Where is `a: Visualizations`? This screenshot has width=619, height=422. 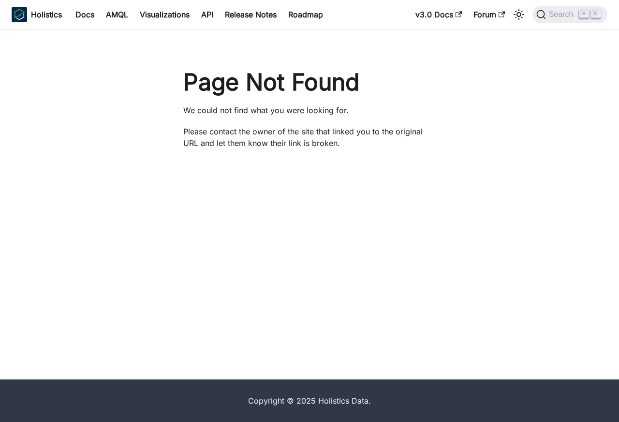
a: Visualizations is located at coordinates (164, 15).